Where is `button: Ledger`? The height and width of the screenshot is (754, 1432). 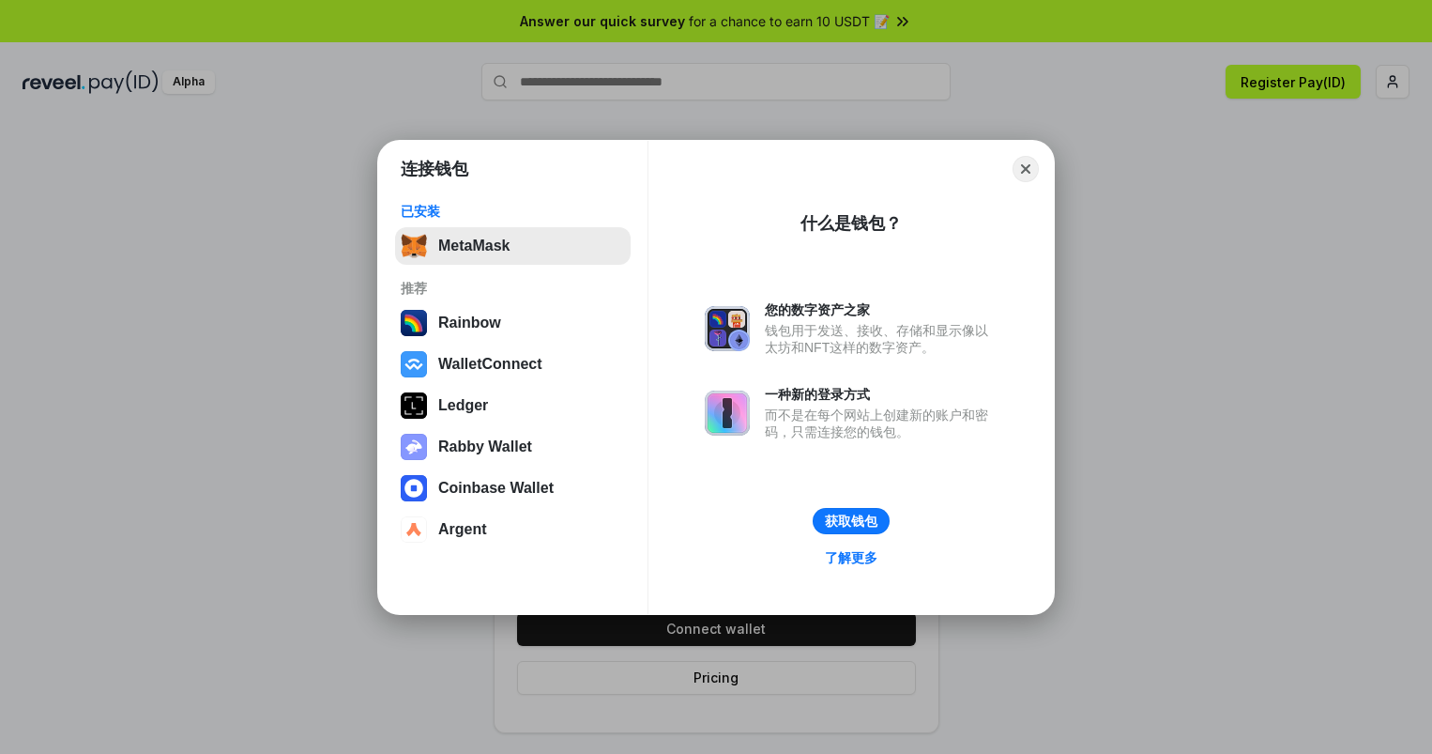 button: Ledger is located at coordinates (512, 405).